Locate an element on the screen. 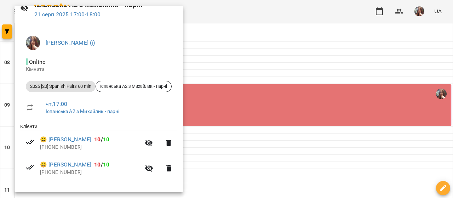  p: Кімната is located at coordinates (99, 69).